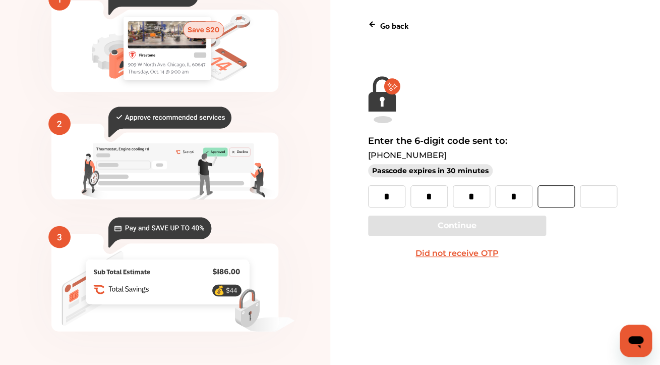 The image size is (660, 365). What do you see at coordinates (457, 253) in the screenshot?
I see `button: Did not receive OTP` at bounding box center [457, 253].